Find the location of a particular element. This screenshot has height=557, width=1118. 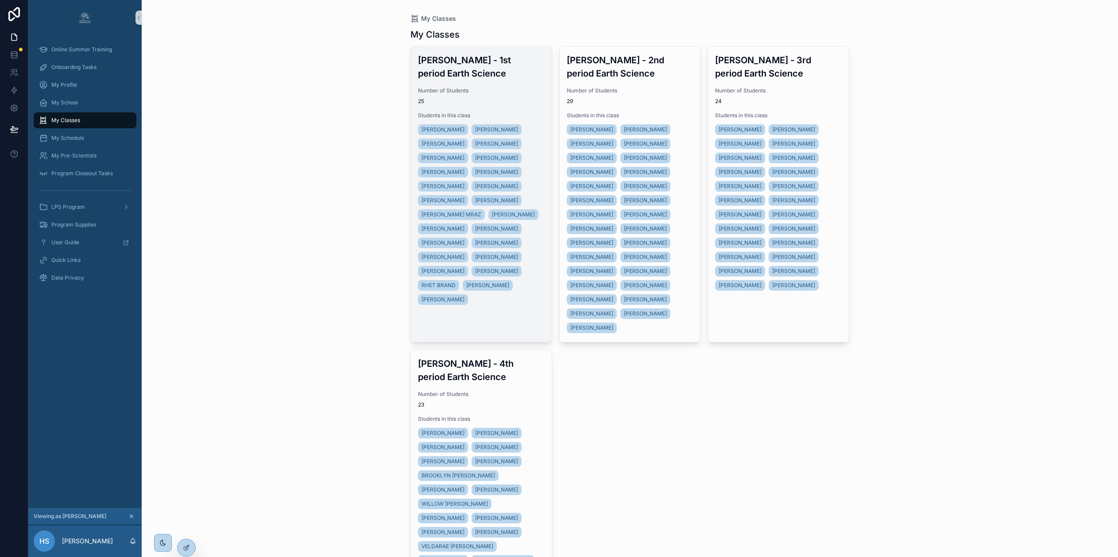

a: Onboarding Tasks is located at coordinates (85, 67).